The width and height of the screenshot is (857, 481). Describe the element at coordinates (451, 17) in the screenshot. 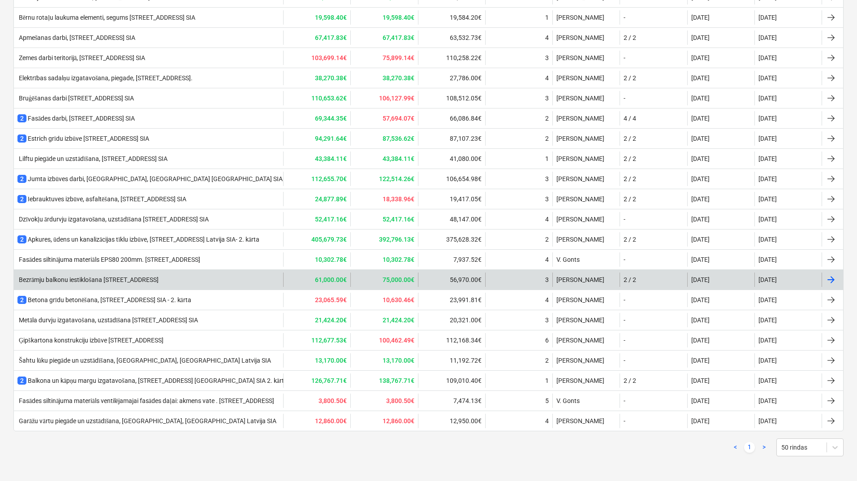

I see `div: 19,584.20€` at that location.